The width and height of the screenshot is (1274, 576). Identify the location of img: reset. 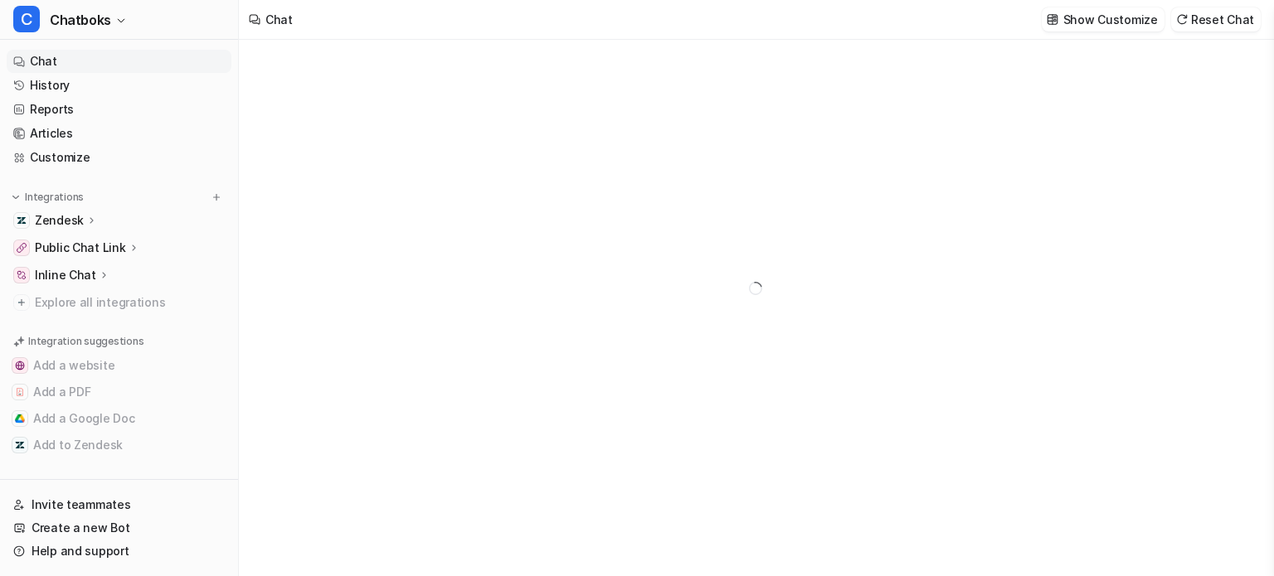
(1182, 19).